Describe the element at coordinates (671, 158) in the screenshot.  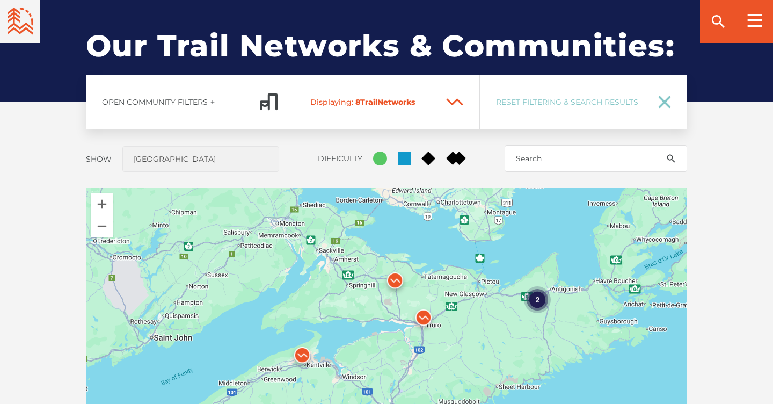
I see `button: search` at that location.